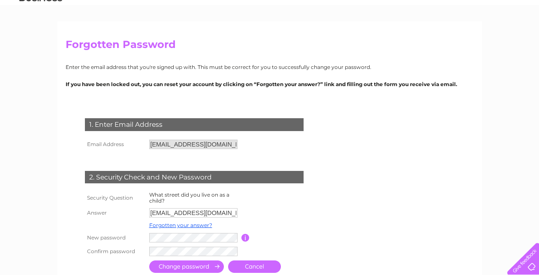 The image size is (539, 275). Describe the element at coordinates (189, 198) in the screenshot. I see `label: What street did you live on as a child?` at that location.